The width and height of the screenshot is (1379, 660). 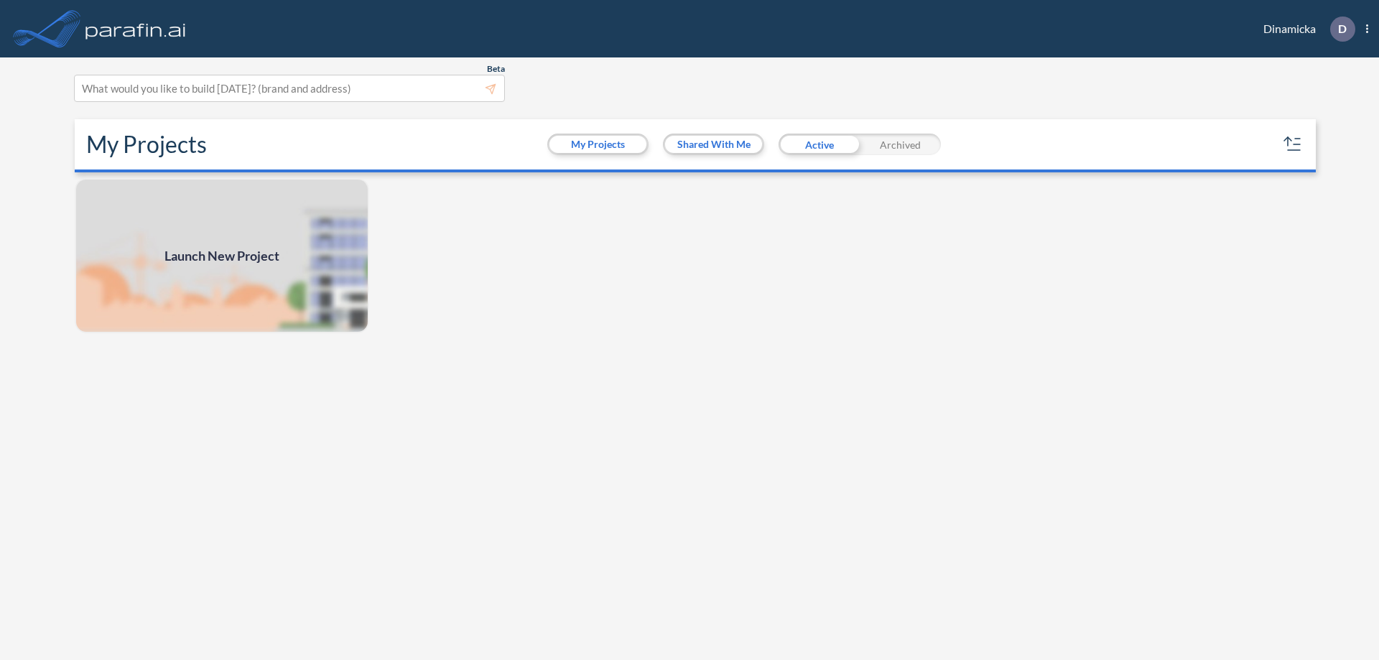 What do you see at coordinates (146, 144) in the screenshot?
I see `h2: My Projects` at bounding box center [146, 144].